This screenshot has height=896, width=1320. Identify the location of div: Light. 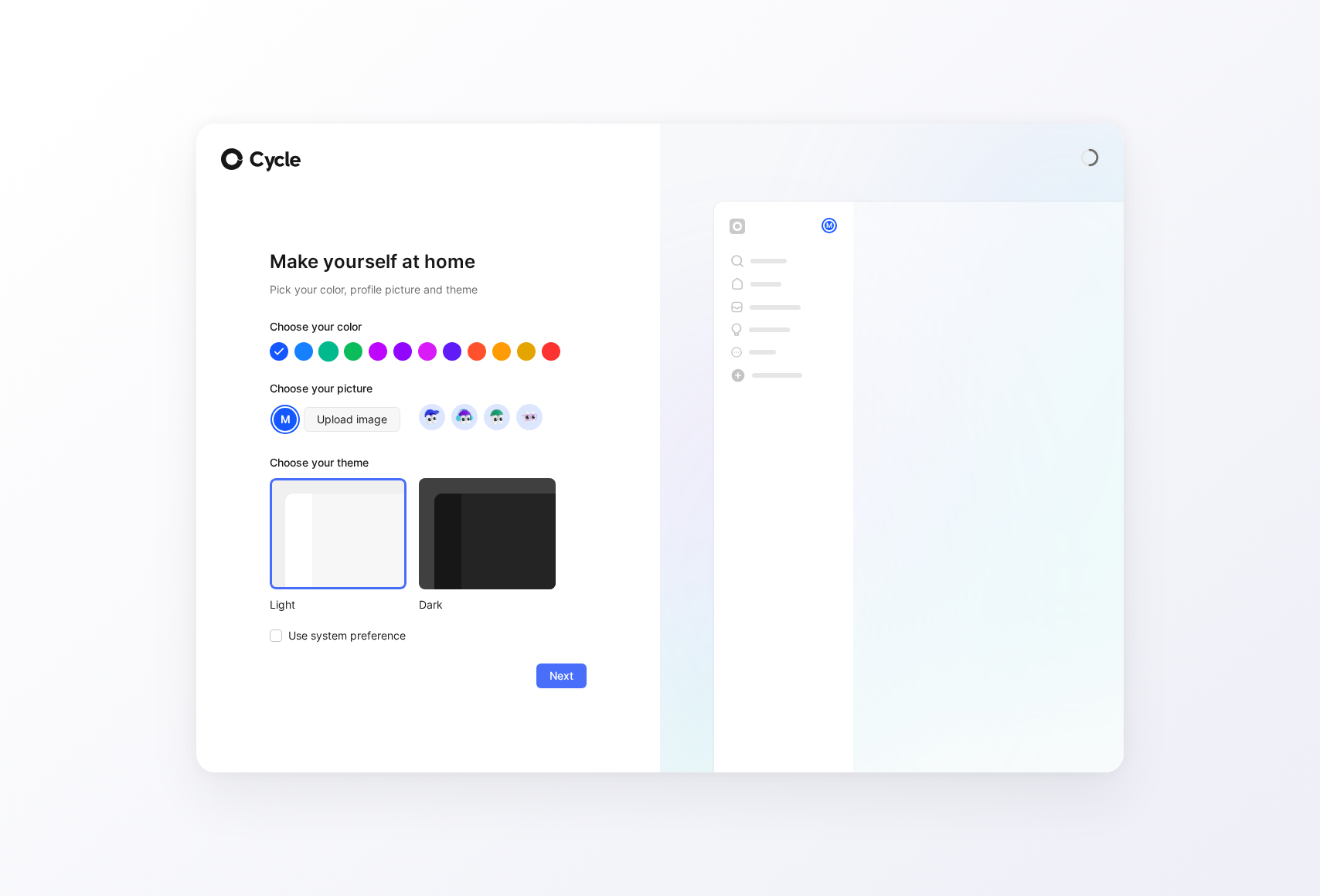
(338, 605).